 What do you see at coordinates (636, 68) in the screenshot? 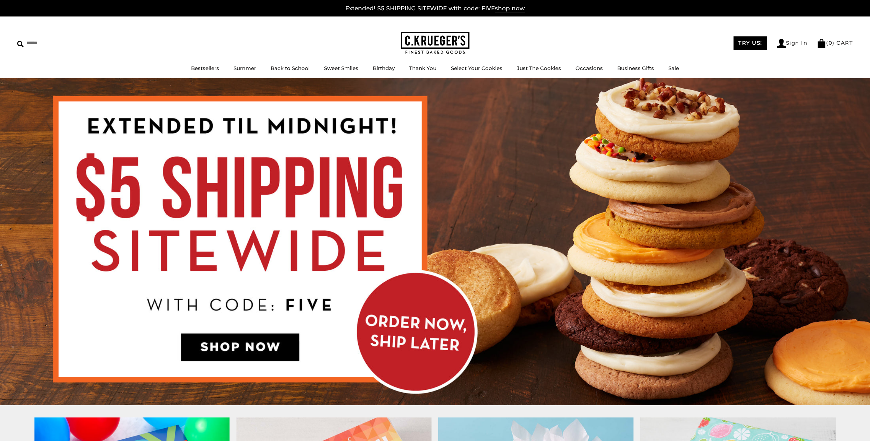
I see `a: Business Gifts` at bounding box center [636, 68].